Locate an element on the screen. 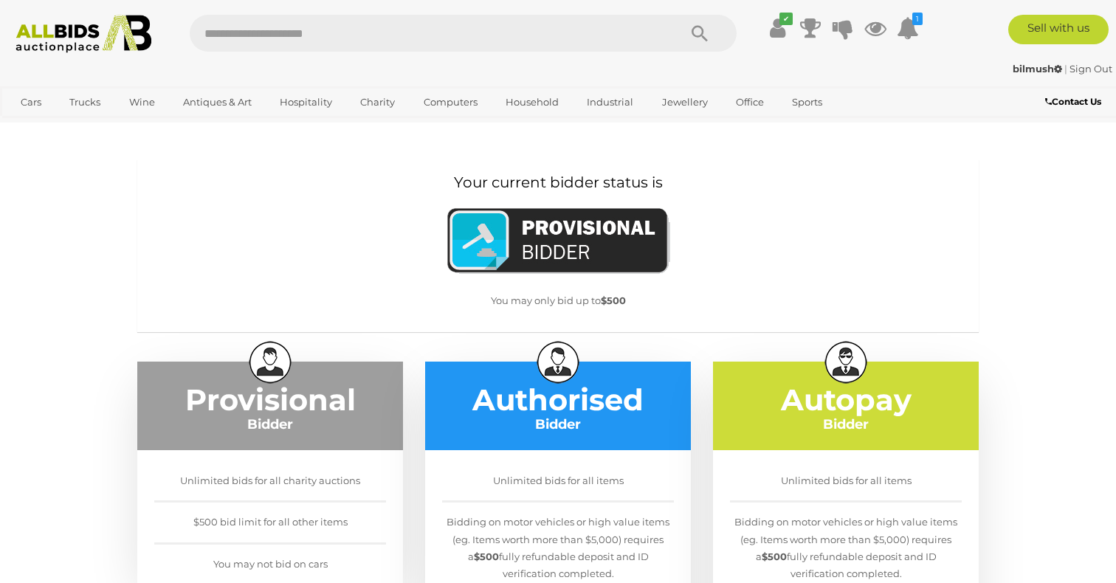  a: Household is located at coordinates (532, 102).